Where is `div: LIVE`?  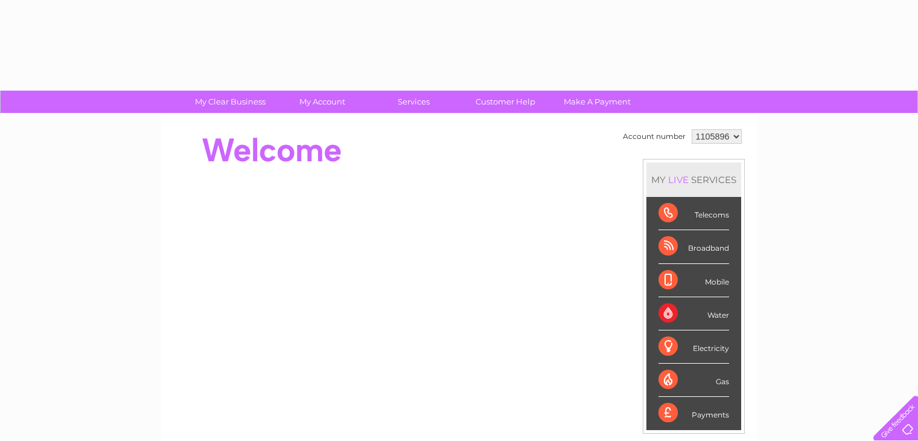
div: LIVE is located at coordinates (678, 179).